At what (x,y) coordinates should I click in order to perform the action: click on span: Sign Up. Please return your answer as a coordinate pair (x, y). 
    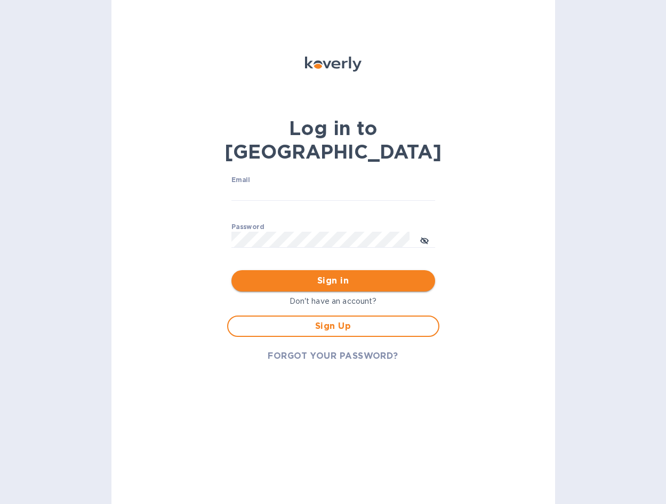
    Looking at the image, I should click on (334, 326).